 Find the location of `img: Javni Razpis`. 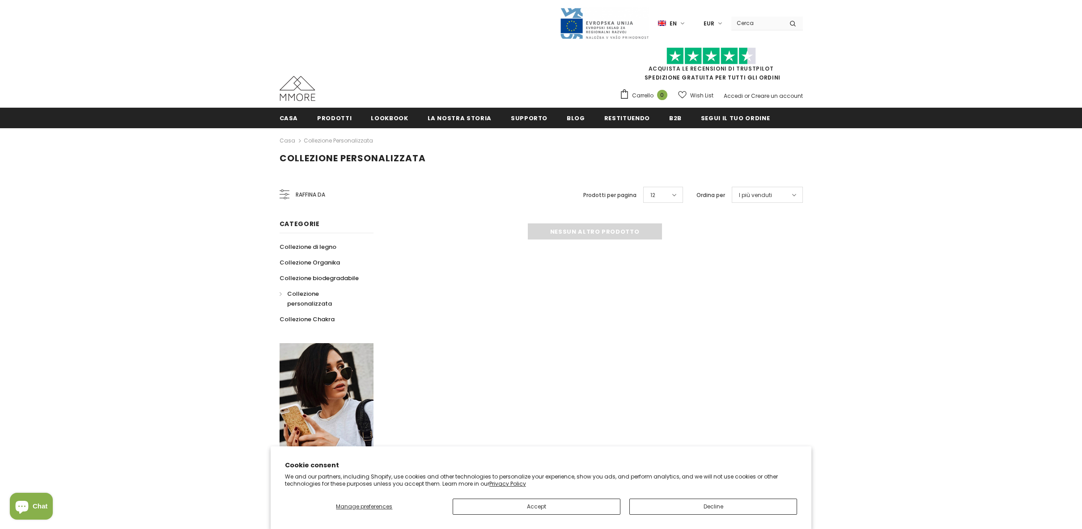

img: Javni Razpis is located at coordinates (604, 23).